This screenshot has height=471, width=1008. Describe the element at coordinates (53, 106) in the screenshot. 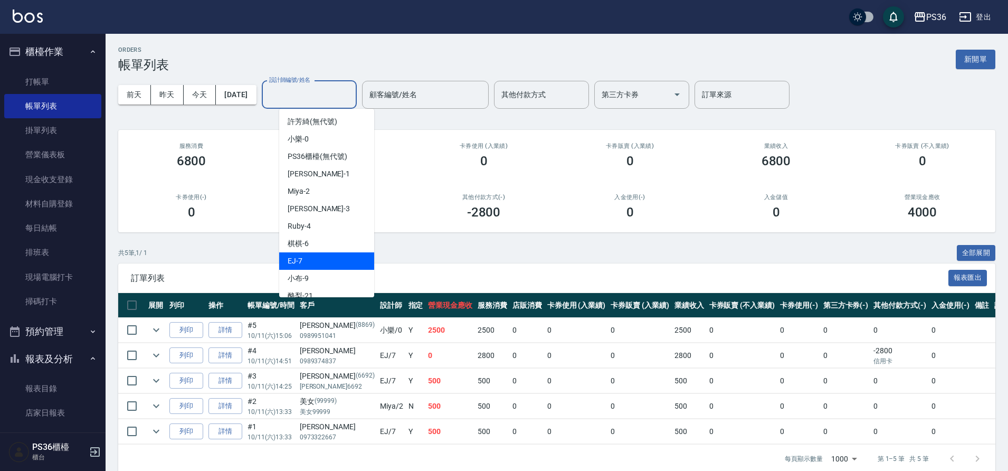

I see `a: 帳單列表` at that location.